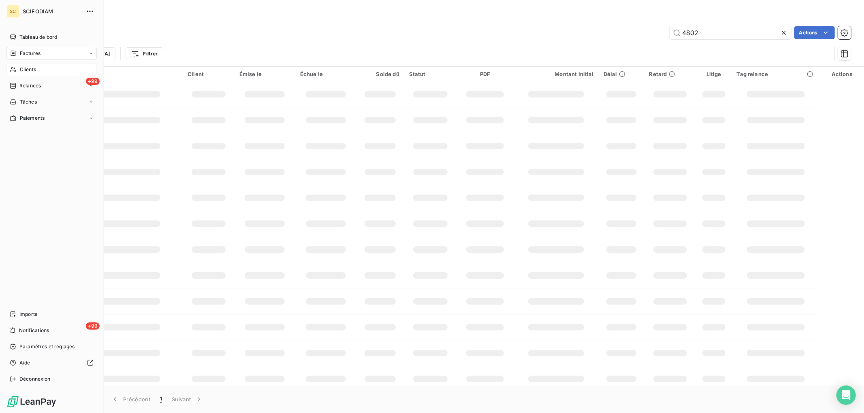  Describe the element at coordinates (775, 74) in the screenshot. I see `div: Tag relance` at that location.